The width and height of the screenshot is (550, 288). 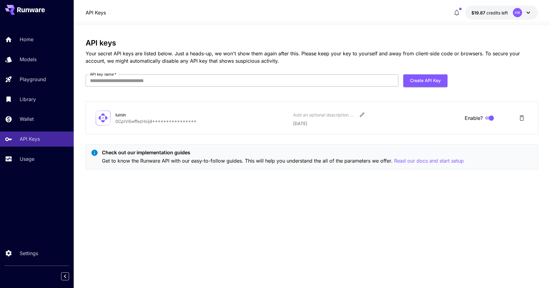 I want to click on span: Enable?, so click(x=473, y=118).